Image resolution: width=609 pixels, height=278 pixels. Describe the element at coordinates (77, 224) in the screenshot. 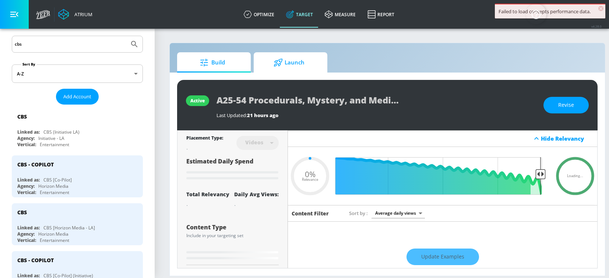

I see `div: CBSLinked as:CBS [Horizon Media - LA]Agency:Horizon MediaVertical:Entertainment` at that location.